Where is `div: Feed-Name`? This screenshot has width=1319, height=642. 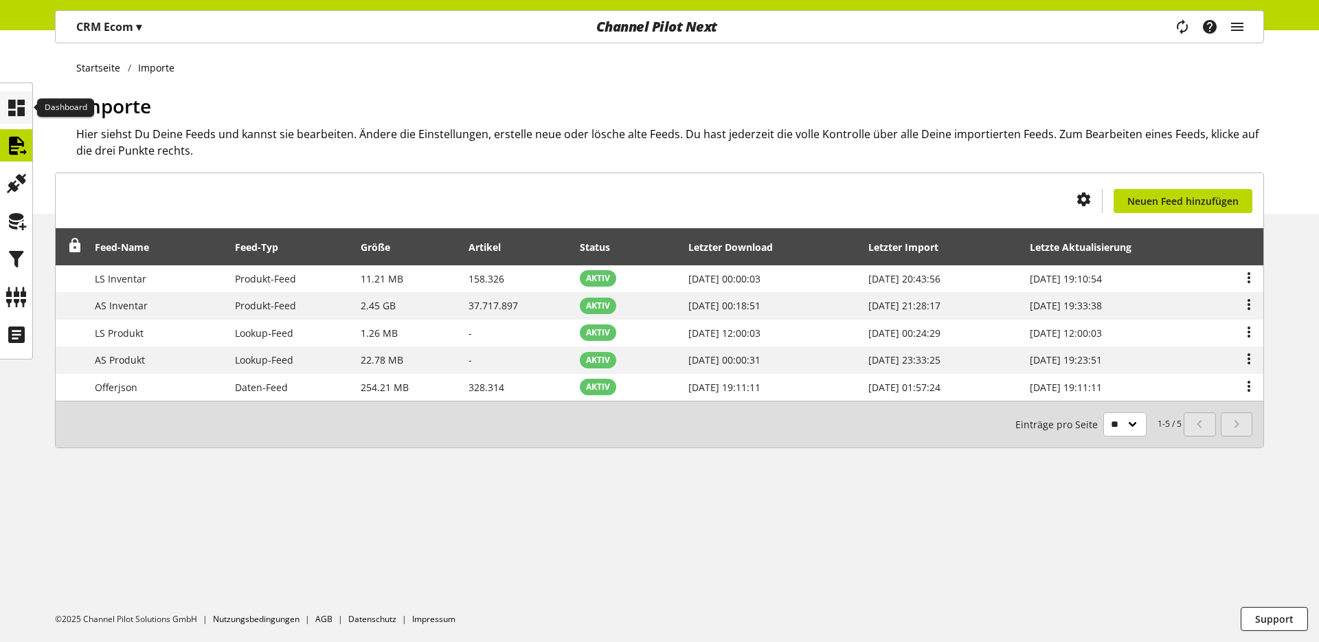
div: Feed-Name is located at coordinates (128, 247).